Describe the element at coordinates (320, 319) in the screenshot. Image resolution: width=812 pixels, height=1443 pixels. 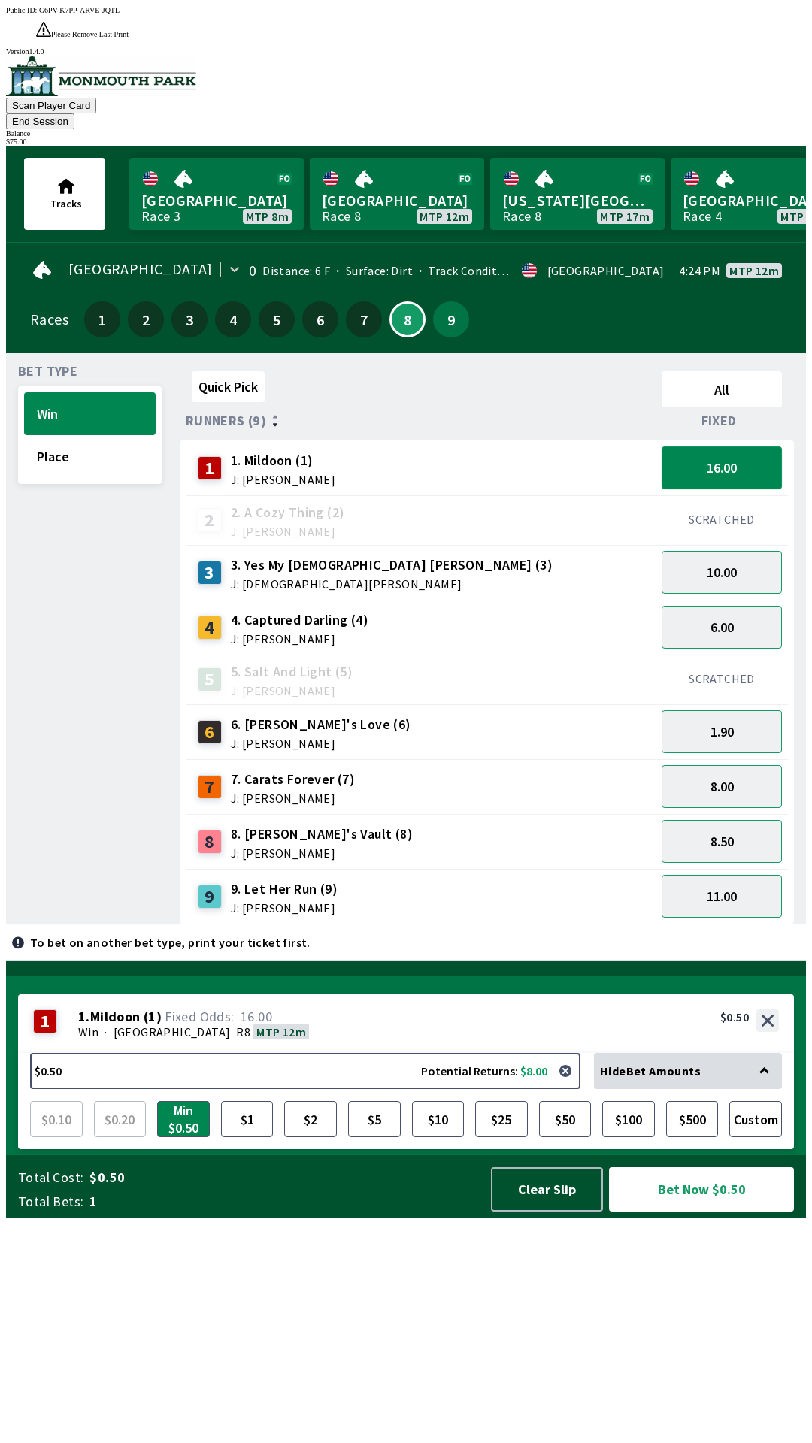
I see `button: 6` at that location.